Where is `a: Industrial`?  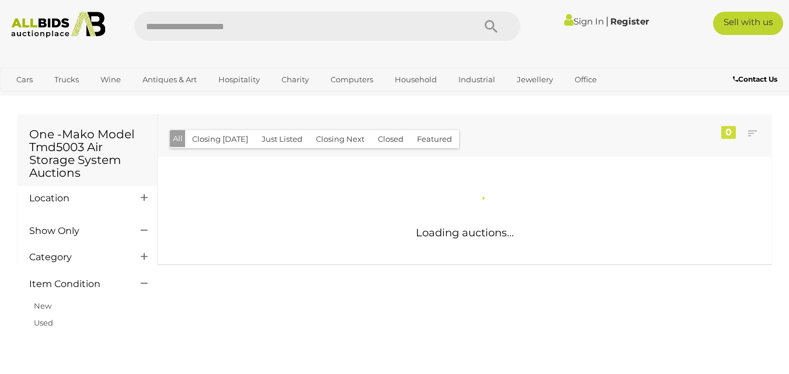 a: Industrial is located at coordinates (476, 79).